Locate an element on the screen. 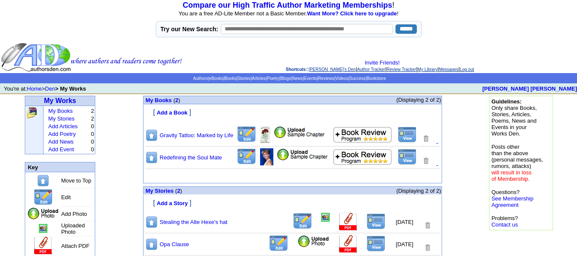  span: (Displaying 2 of 2) is located at coordinates (419, 100).